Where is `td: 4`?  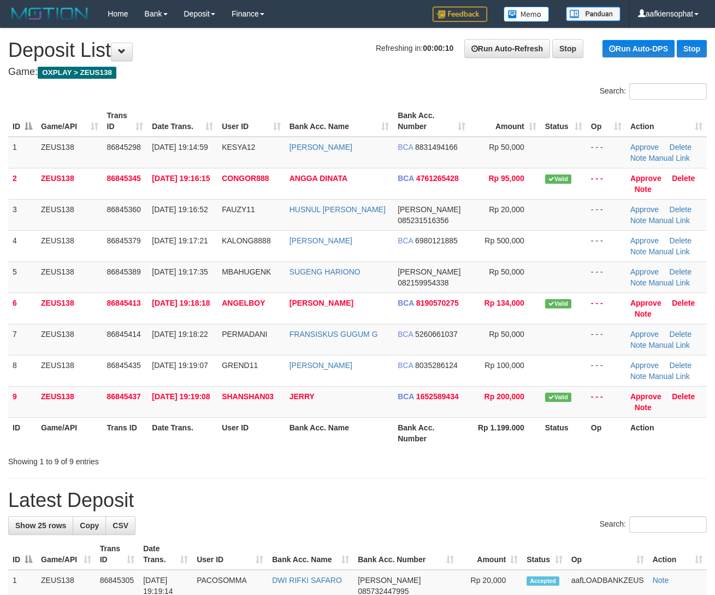 td: 4 is located at coordinates (22, 245).